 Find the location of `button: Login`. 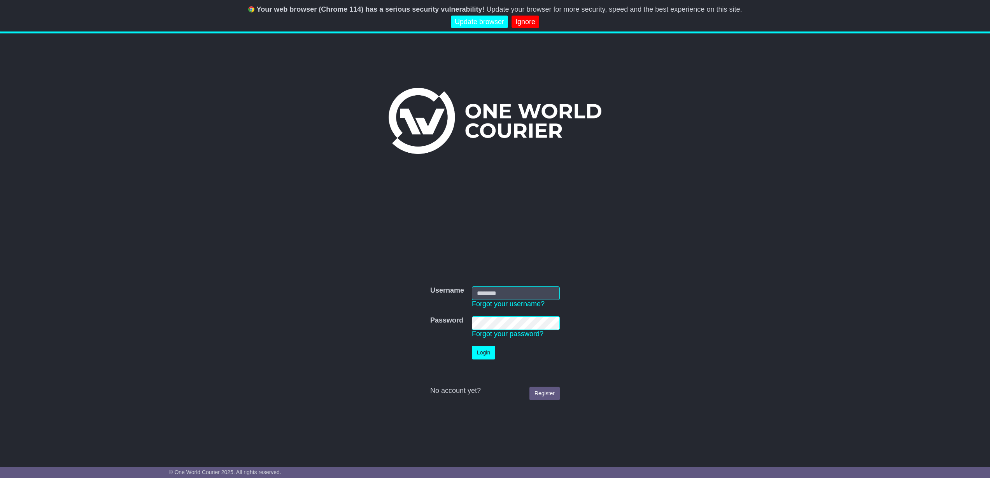

button: Login is located at coordinates (483, 353).